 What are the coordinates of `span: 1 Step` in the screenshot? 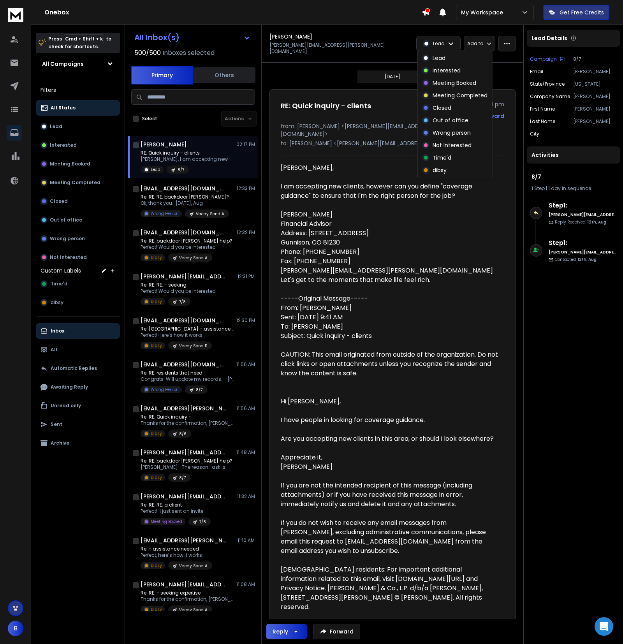 It's located at (538, 188).